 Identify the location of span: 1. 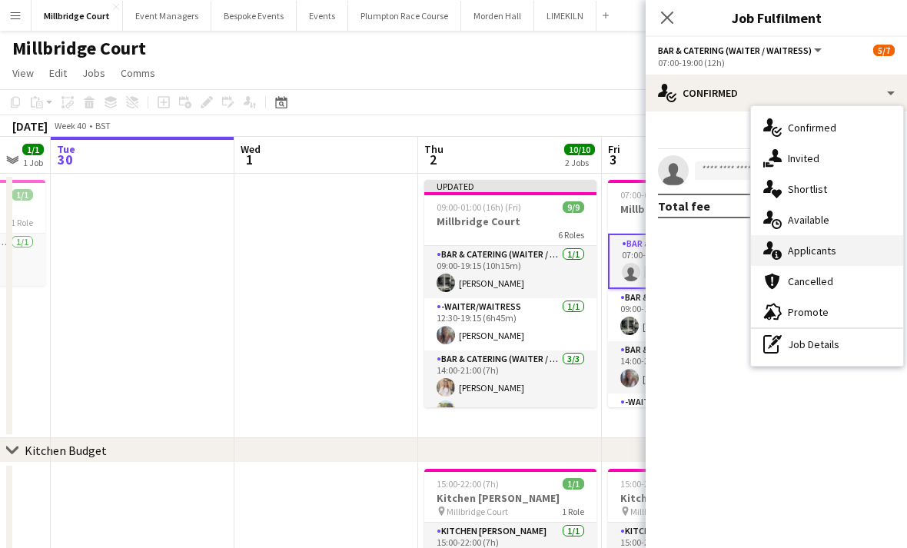
(249, 159).